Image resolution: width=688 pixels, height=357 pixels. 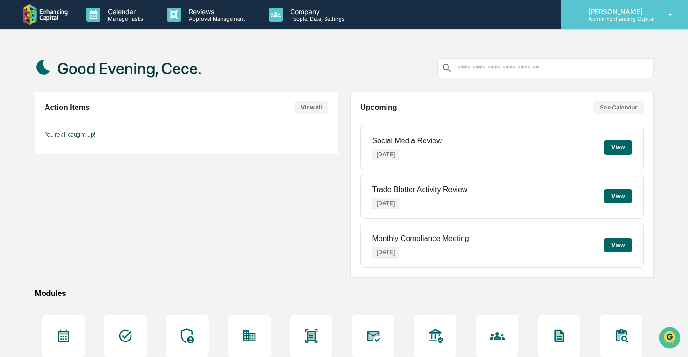 I want to click on img: f2157a4c-a0d3-4daa-907e-bb6f0de503a5-1751232295721, so click(x=12, y=12).